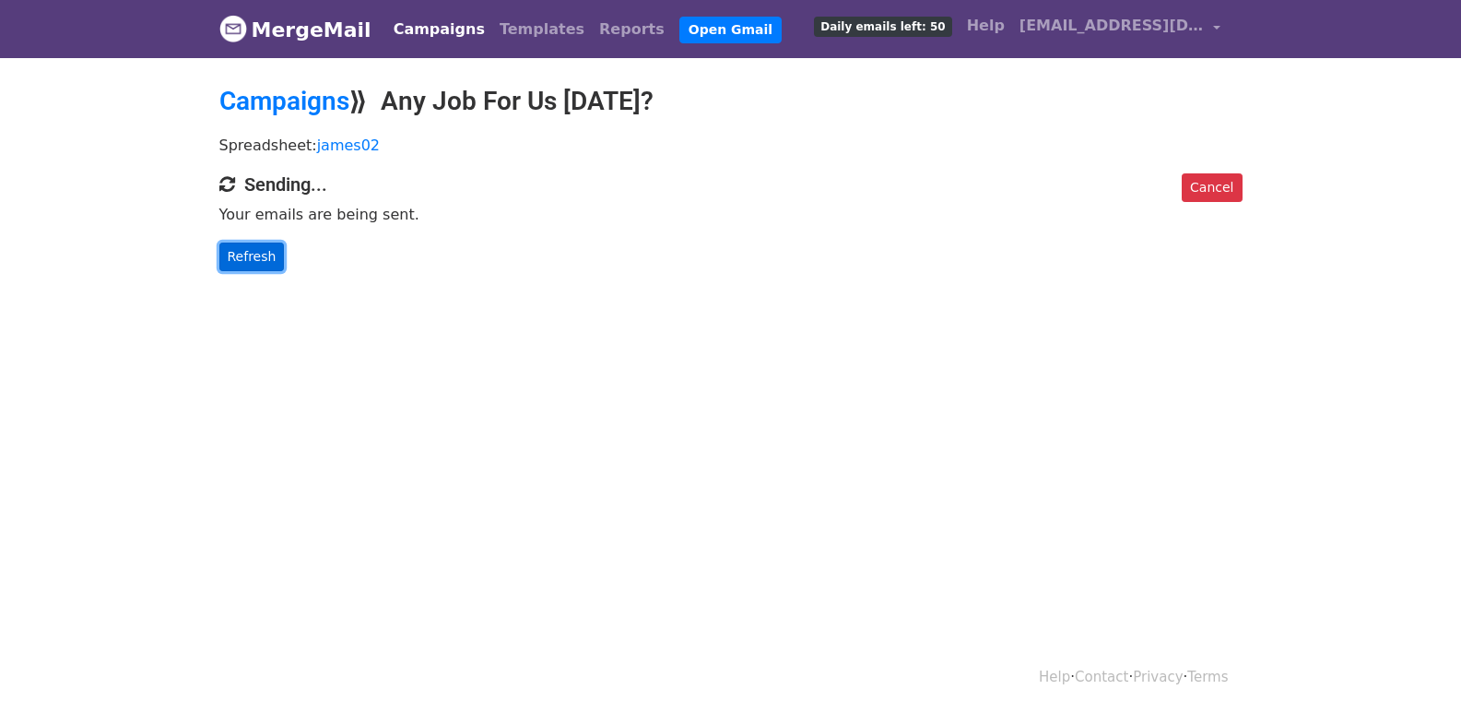 Image resolution: width=1461 pixels, height=713 pixels. Describe the element at coordinates (1211, 187) in the screenshot. I see `a: Cancel` at that location.